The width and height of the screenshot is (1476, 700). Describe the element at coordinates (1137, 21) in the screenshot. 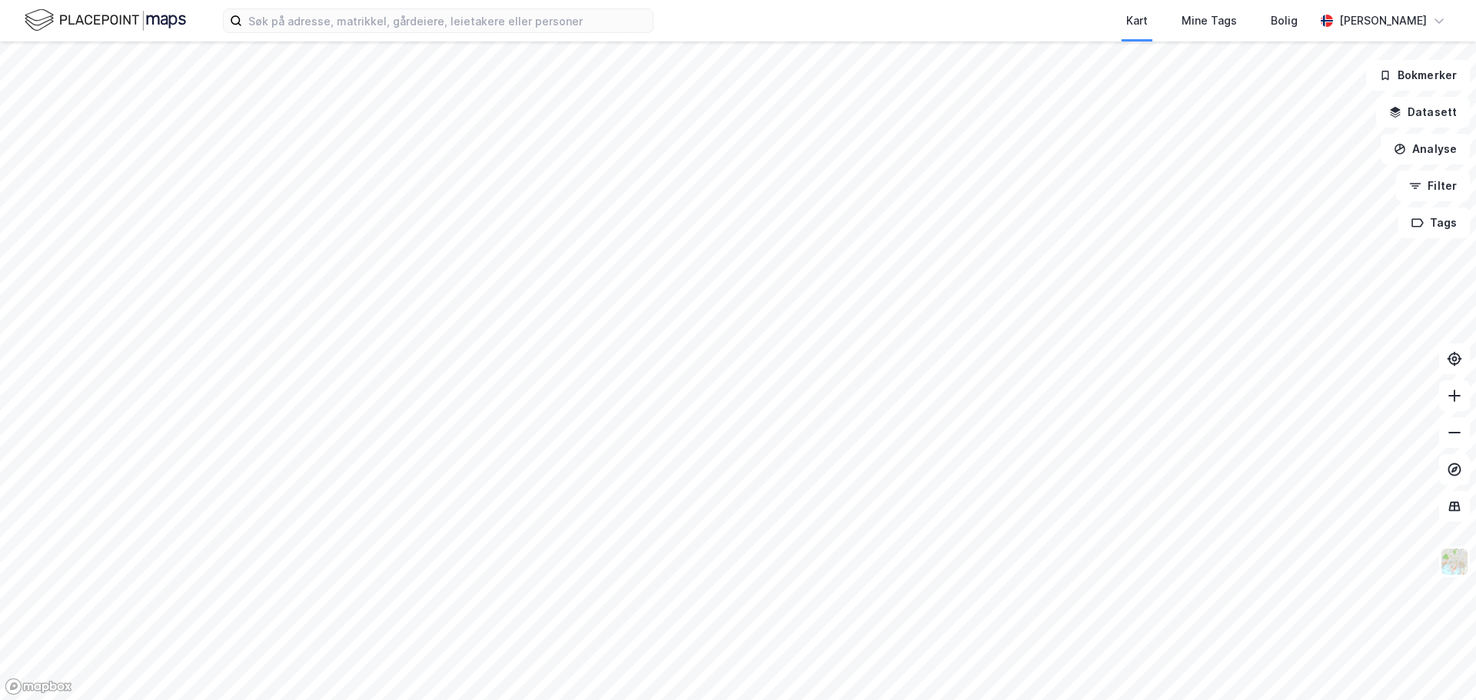

I see `div: Kart` at that location.